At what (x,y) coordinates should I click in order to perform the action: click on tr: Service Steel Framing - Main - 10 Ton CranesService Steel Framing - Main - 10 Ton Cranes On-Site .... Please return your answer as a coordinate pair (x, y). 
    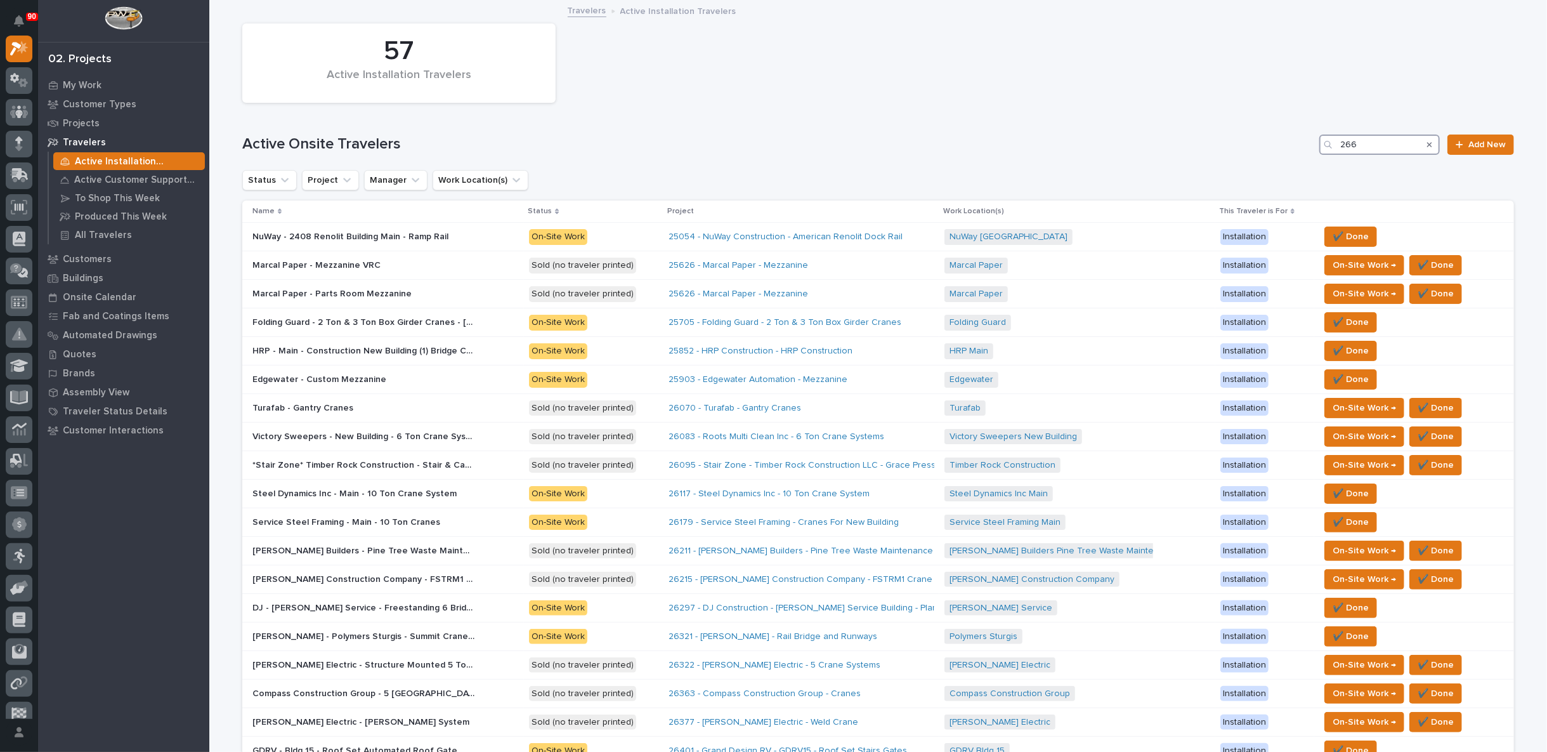
    Looking at the image, I should click on (878, 522).